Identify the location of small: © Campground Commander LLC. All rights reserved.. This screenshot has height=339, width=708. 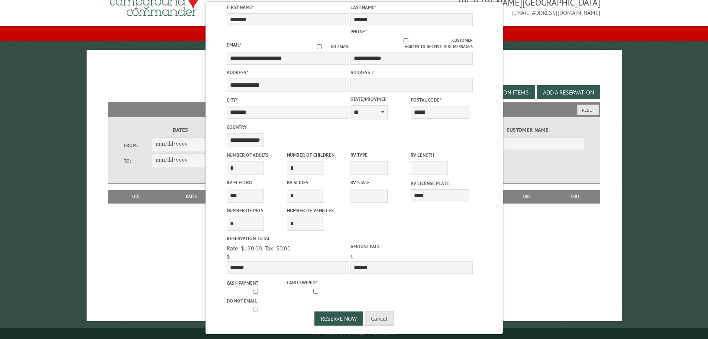
(354, 333).